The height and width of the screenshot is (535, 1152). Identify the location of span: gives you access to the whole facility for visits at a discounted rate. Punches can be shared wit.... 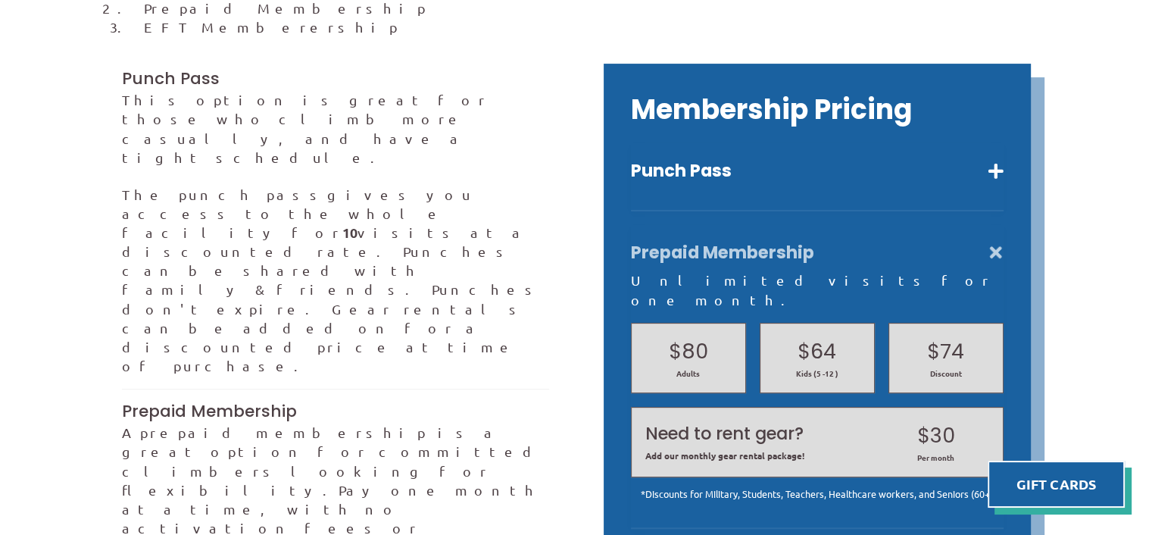
(332, 280).